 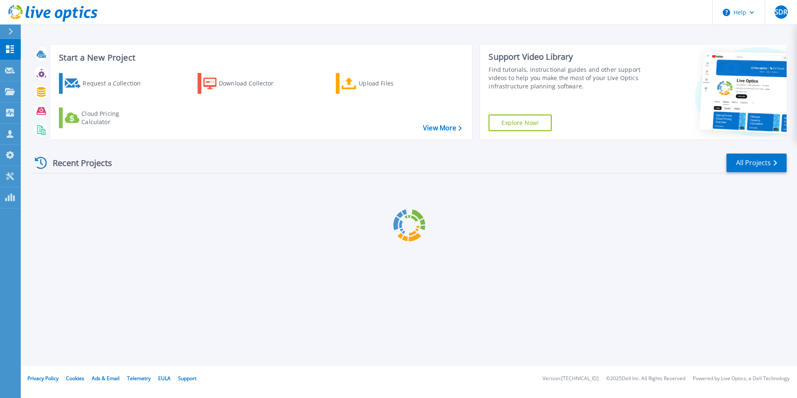 I want to click on a: Privacy Policy, so click(x=43, y=378).